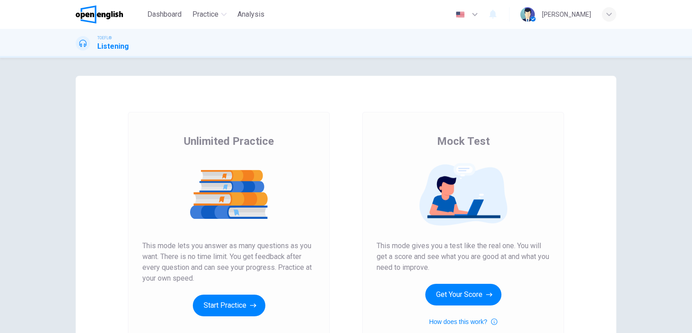  Describe the element at coordinates (165, 14) in the screenshot. I see `a: Dashboard` at that location.